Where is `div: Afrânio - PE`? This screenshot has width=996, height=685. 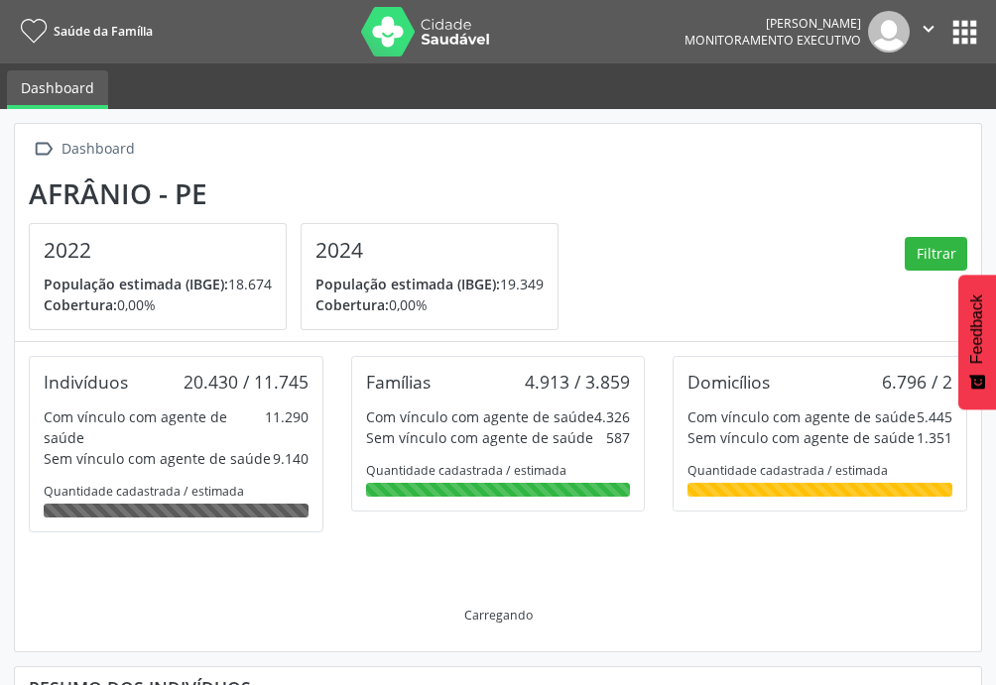 div: Afrânio - PE is located at coordinates (300, 193).